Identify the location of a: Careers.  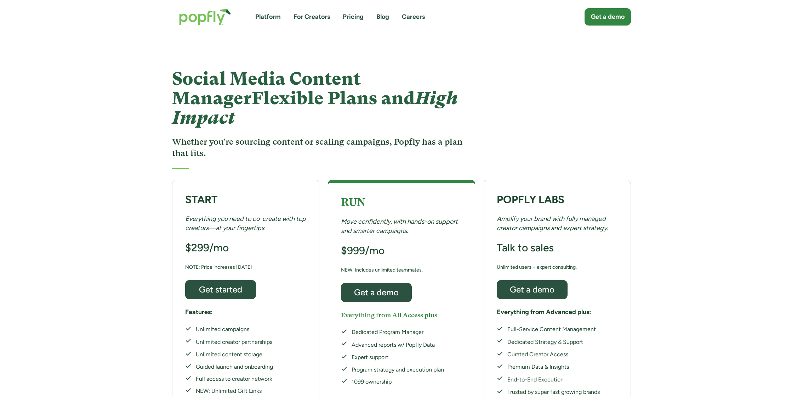
(413, 17).